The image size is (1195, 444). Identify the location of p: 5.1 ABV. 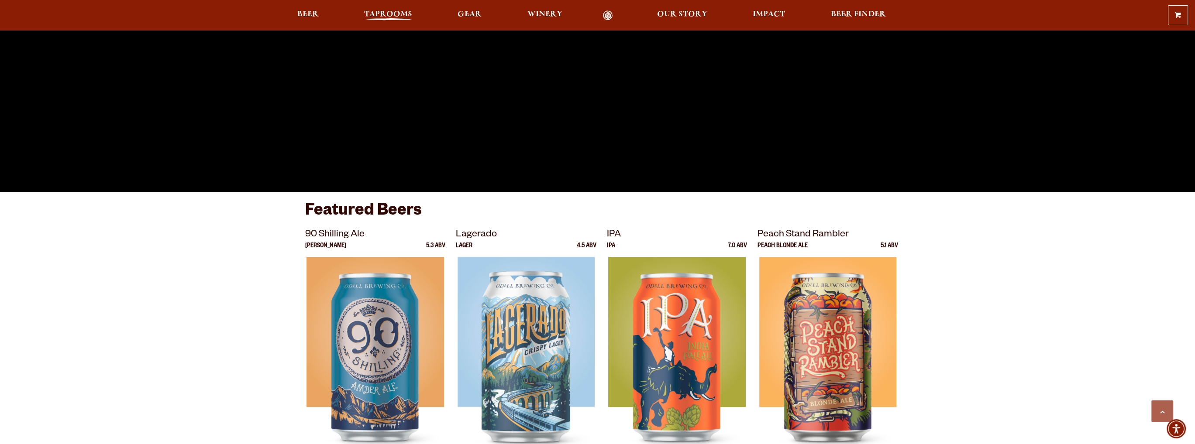
(889, 250).